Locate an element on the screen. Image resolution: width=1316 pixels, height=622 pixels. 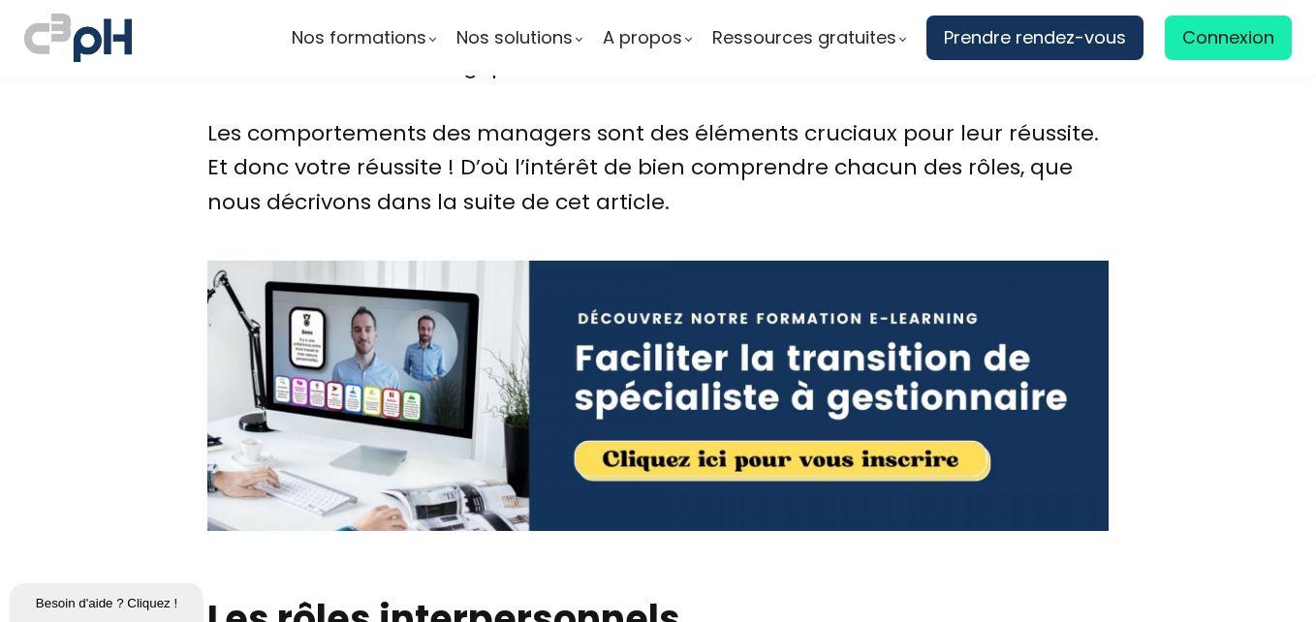
img: logo C3PH is located at coordinates (78, 38).